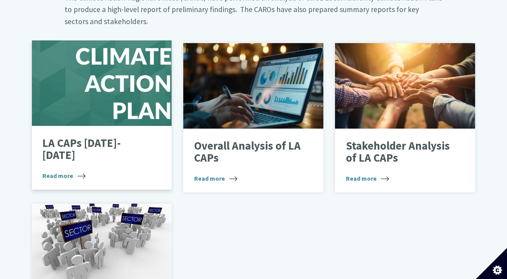  Describe the element at coordinates (253, 118) in the screenshot. I see `a: Overall Analysis of LA CAPs Read more` at that location.